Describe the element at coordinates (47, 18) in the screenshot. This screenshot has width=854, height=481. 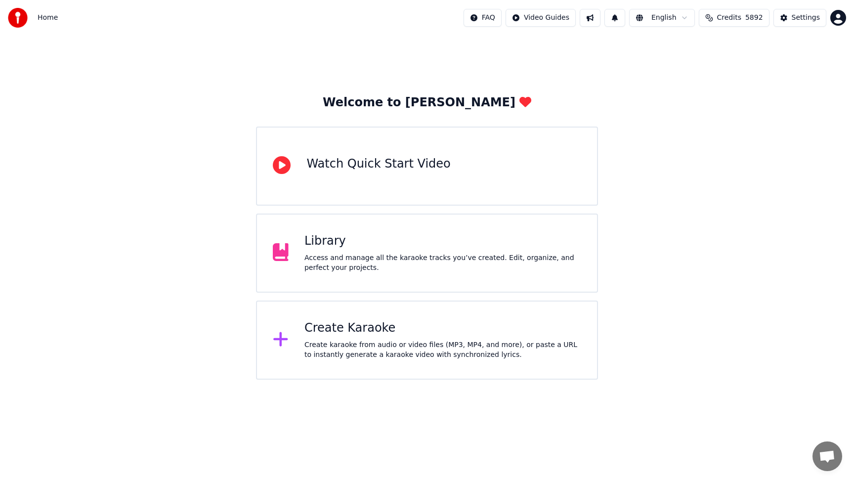
I see `nav: breadcrumb` at that location.